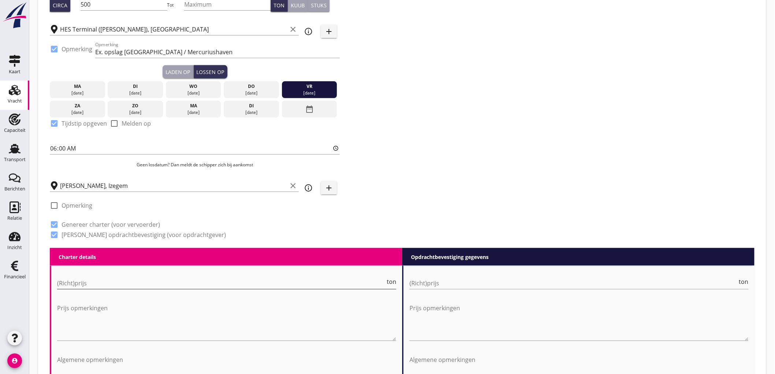 This screenshot has height=374, width=775. I want to click on input: Opmerking, so click(217, 52).